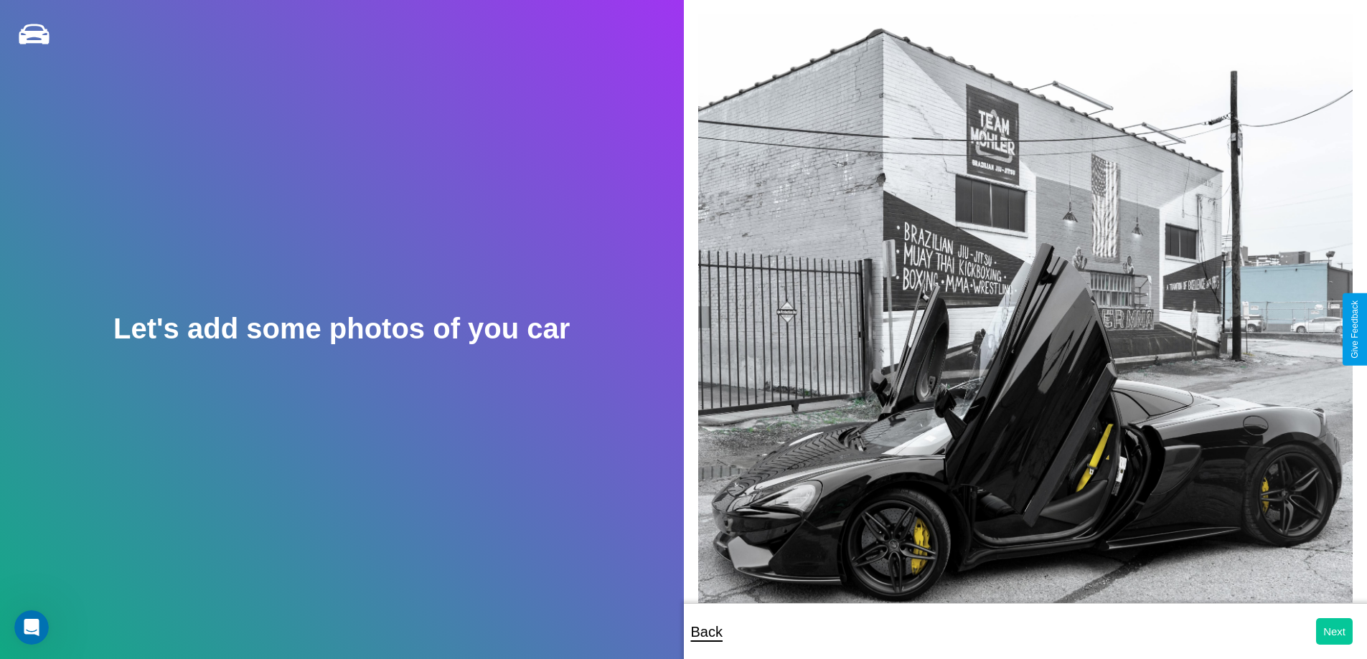 The image size is (1367, 659). What do you see at coordinates (1334, 632) in the screenshot?
I see `button: Next` at bounding box center [1334, 632].